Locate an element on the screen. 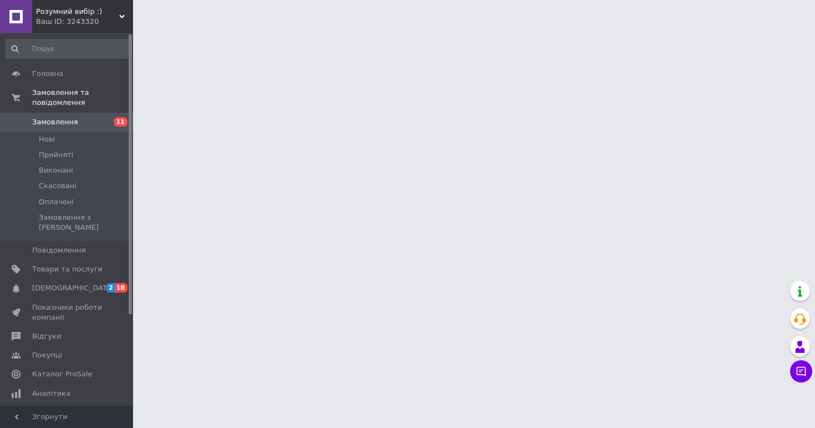 The height and width of the screenshot is (428, 815). span: 2 is located at coordinates (110, 287).